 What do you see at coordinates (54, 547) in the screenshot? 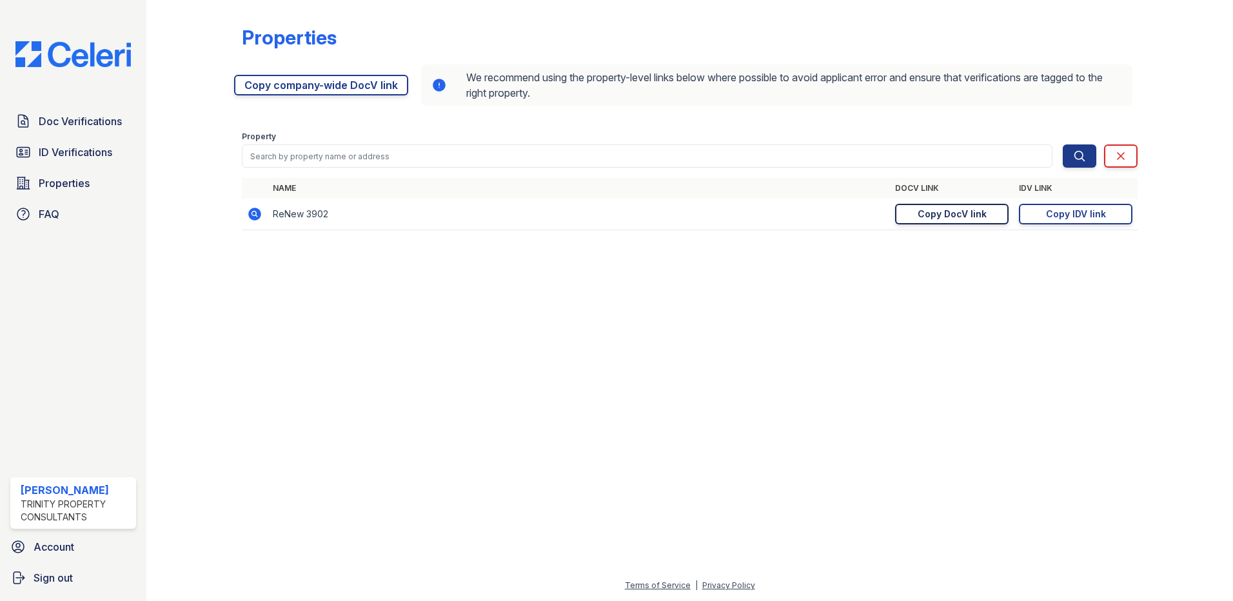
I see `span: Account` at bounding box center [54, 547].